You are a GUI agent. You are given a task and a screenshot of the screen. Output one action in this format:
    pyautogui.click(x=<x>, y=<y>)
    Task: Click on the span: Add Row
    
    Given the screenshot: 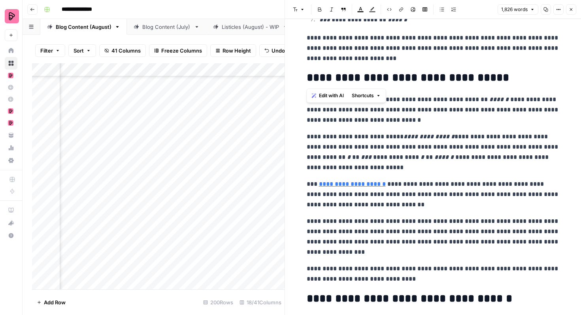 What is the action you would take?
    pyautogui.click(x=55, y=302)
    